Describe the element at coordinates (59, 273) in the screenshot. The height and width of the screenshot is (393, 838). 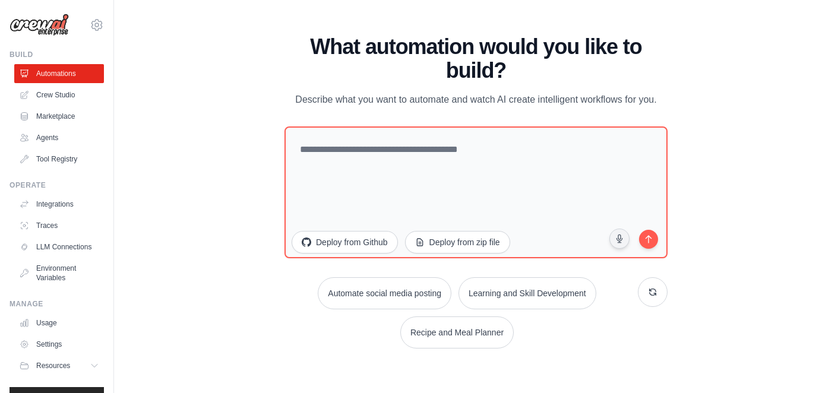
I see `a: Environment Variables` at that location.